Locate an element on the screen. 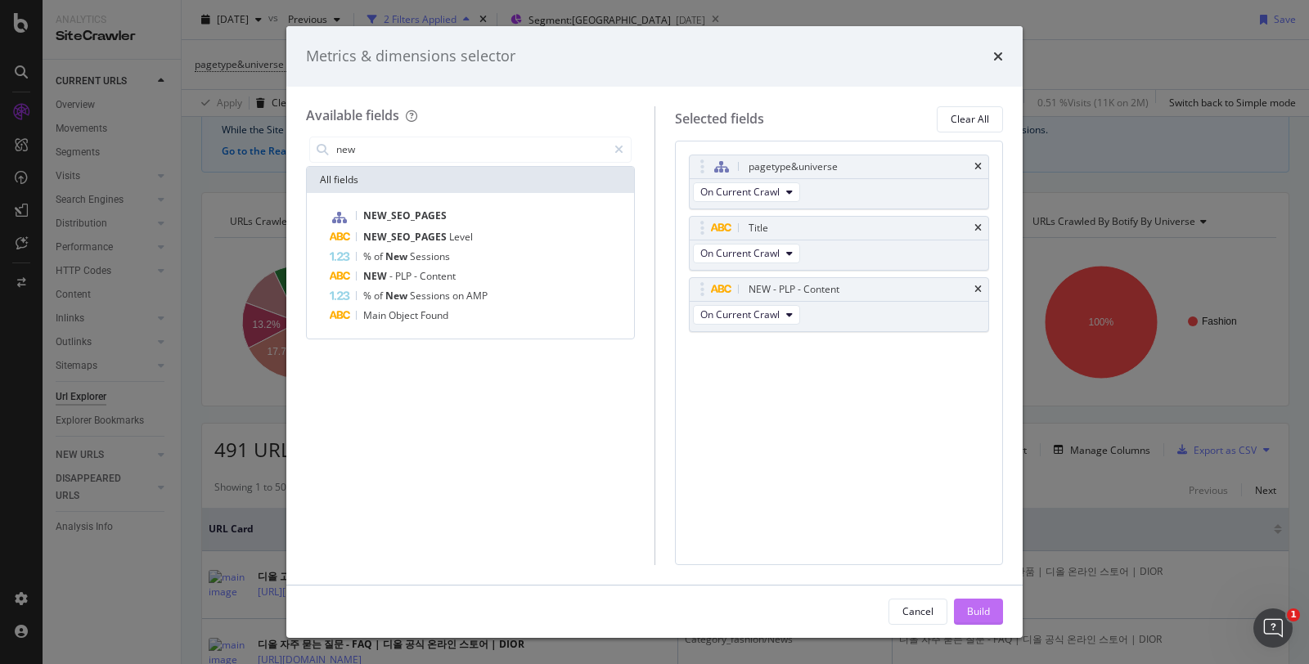  div: Selected fields is located at coordinates (719, 119).